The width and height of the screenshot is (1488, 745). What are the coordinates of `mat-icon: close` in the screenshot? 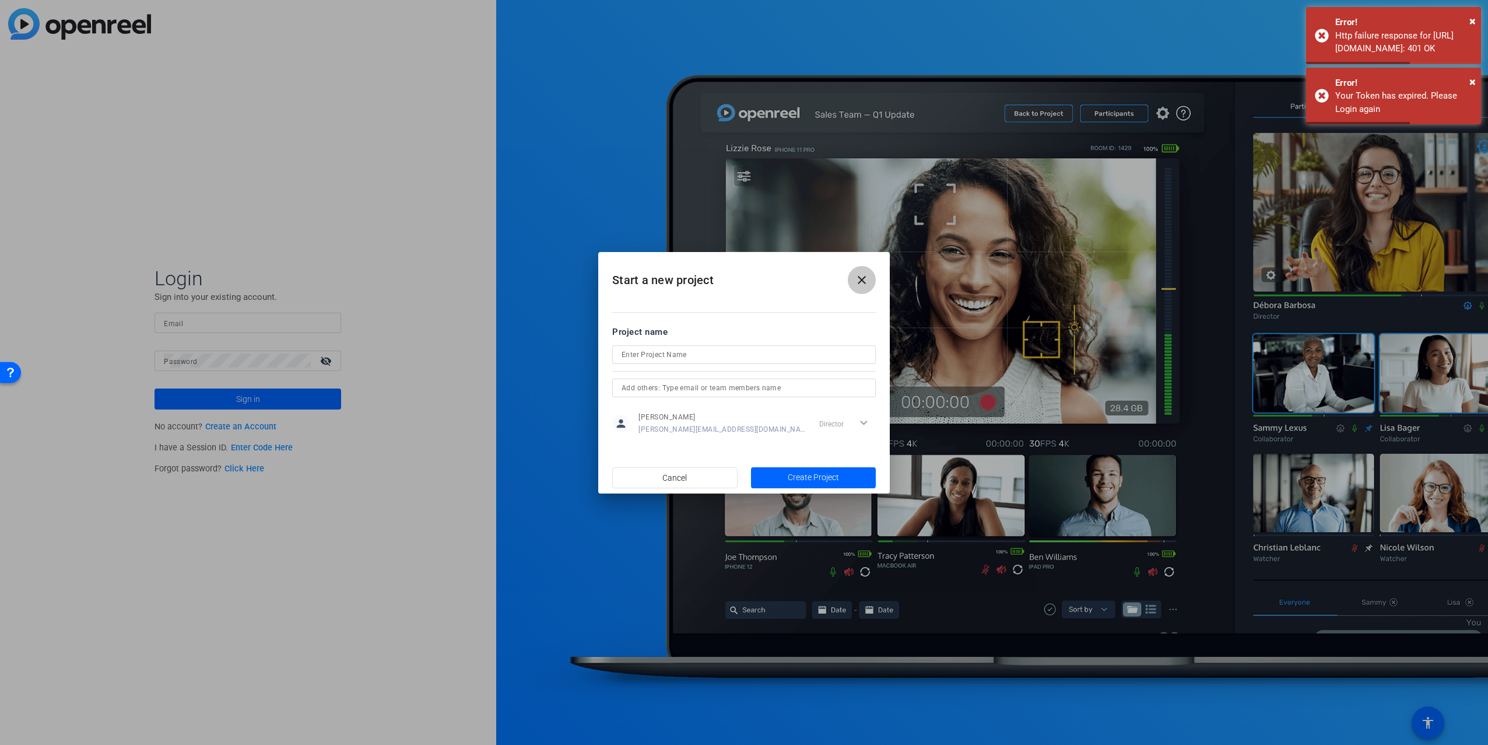 It's located at (862, 280).